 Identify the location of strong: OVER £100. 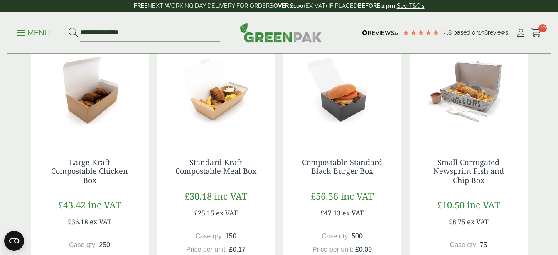
(289, 6).